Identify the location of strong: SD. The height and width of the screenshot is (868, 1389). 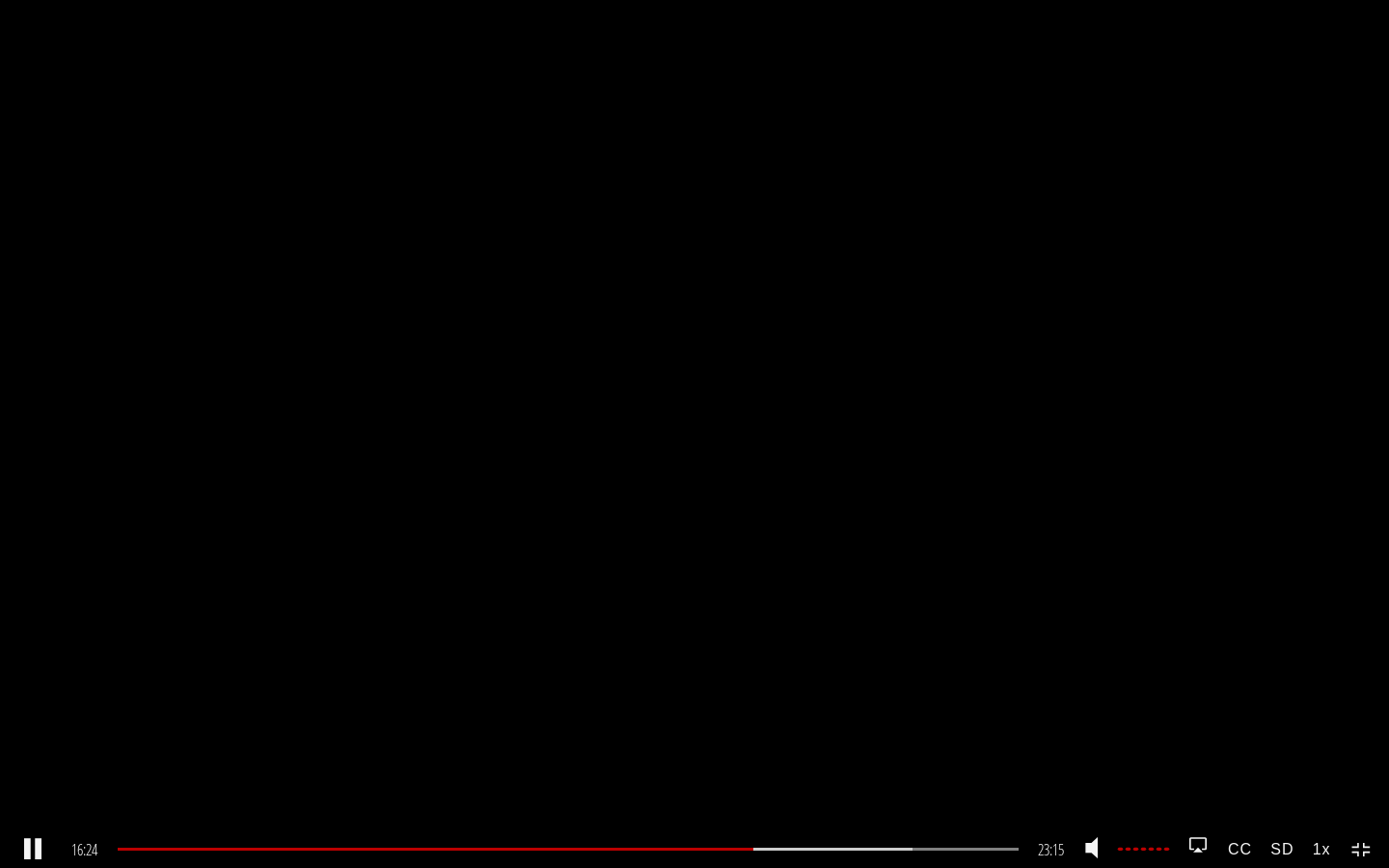
(1282, 848).